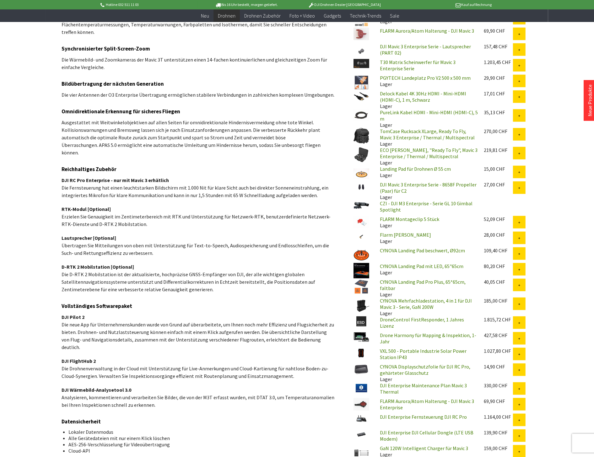  I want to click on div: 1.815,72 CHF, so click(498, 320).